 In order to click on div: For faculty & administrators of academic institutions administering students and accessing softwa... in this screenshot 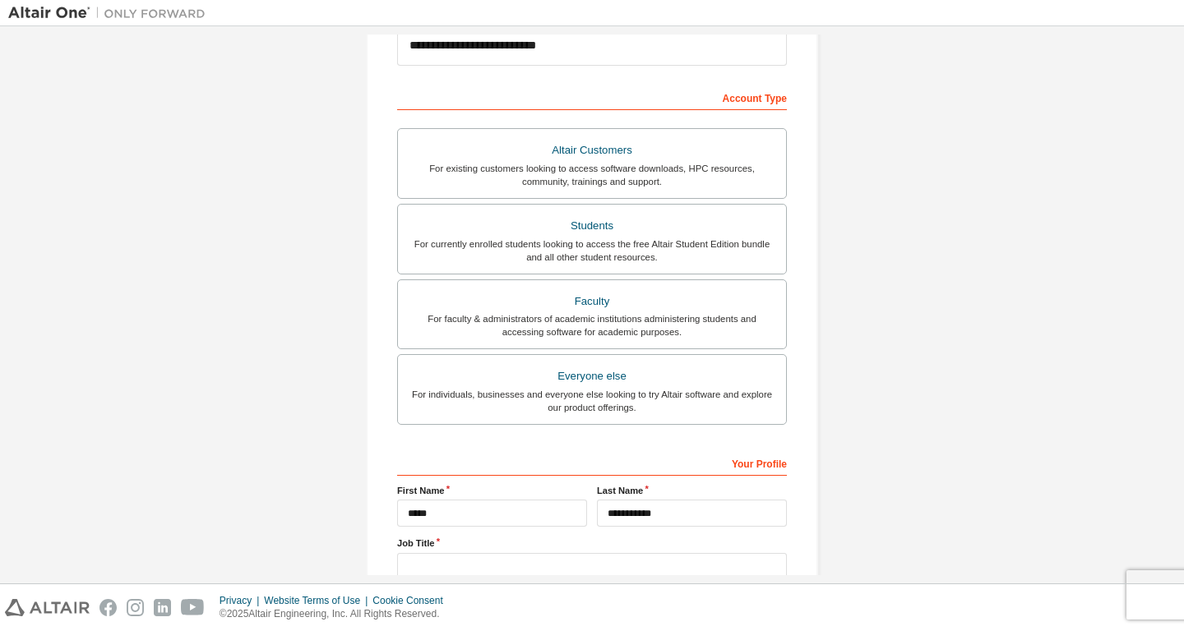, I will do `click(592, 326)`.